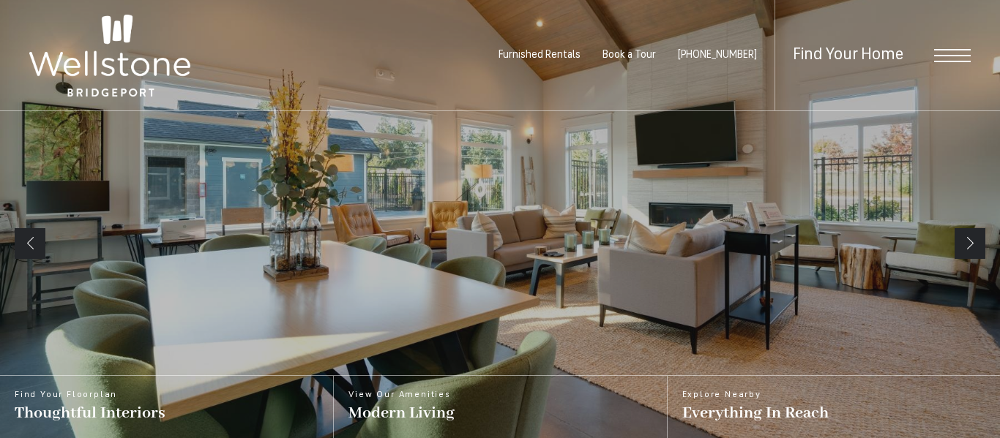  I want to click on span: Thoughtful Interiors, so click(90, 414).